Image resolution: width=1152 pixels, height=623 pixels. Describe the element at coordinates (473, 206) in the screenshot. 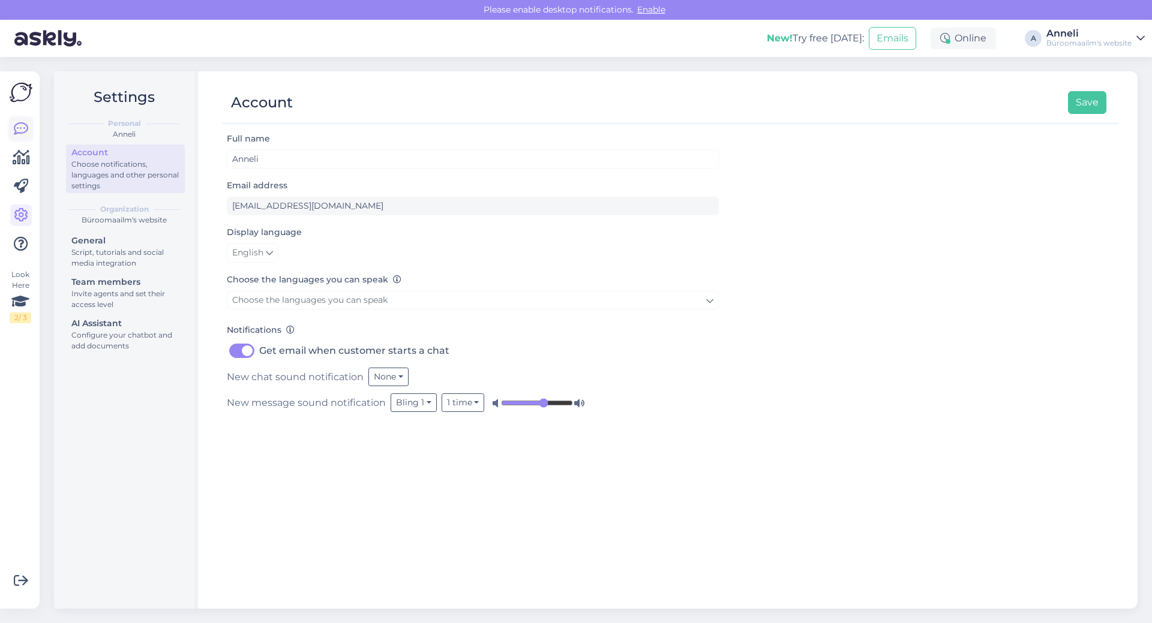

I see `input: Enter email` at that location.